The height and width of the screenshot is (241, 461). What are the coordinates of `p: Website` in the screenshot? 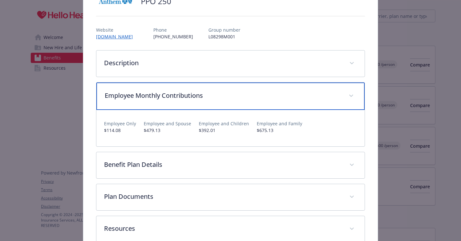 It's located at (117, 30).